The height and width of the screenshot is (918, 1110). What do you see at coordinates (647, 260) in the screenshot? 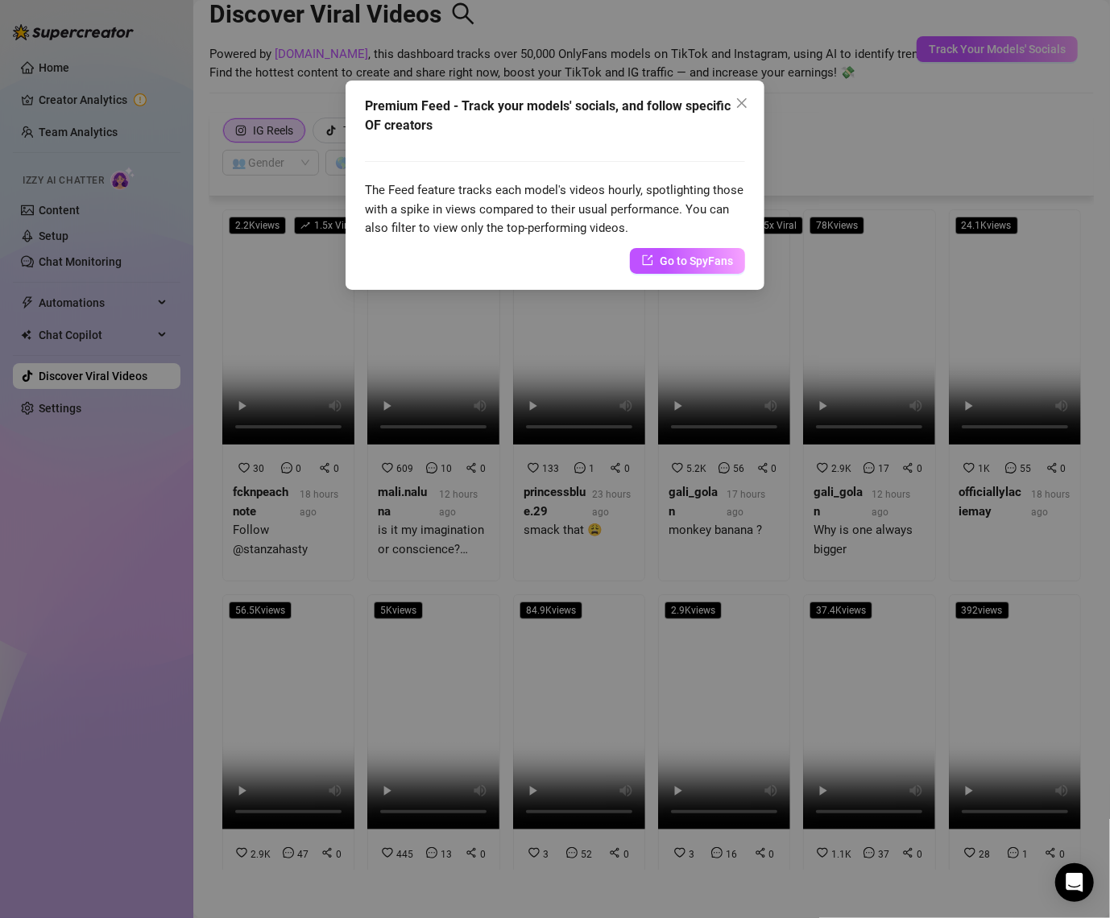
I see `span: export` at bounding box center [647, 260].